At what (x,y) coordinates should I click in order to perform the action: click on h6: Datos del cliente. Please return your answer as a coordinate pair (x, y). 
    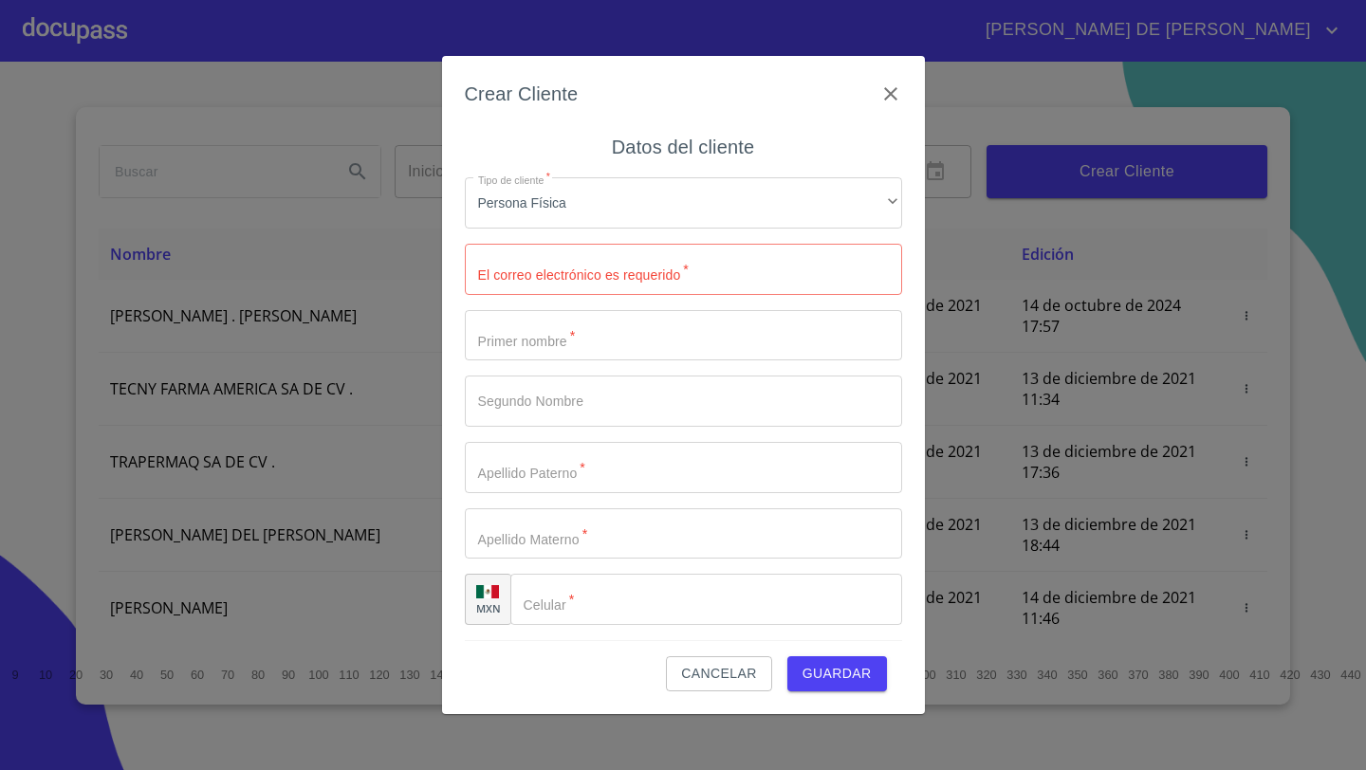
    Looking at the image, I should click on (683, 147).